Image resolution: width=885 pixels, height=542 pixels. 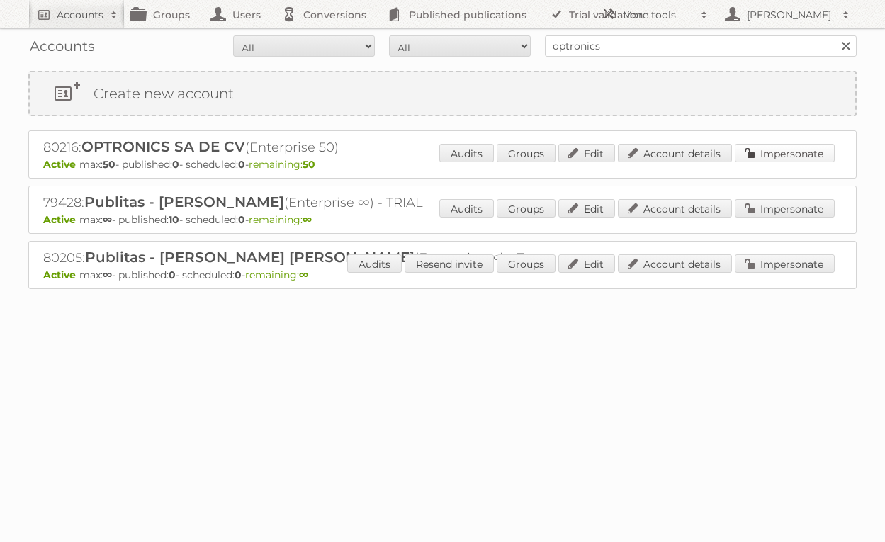 What do you see at coordinates (449, 263) in the screenshot?
I see `a: Resend invite` at bounding box center [449, 263].